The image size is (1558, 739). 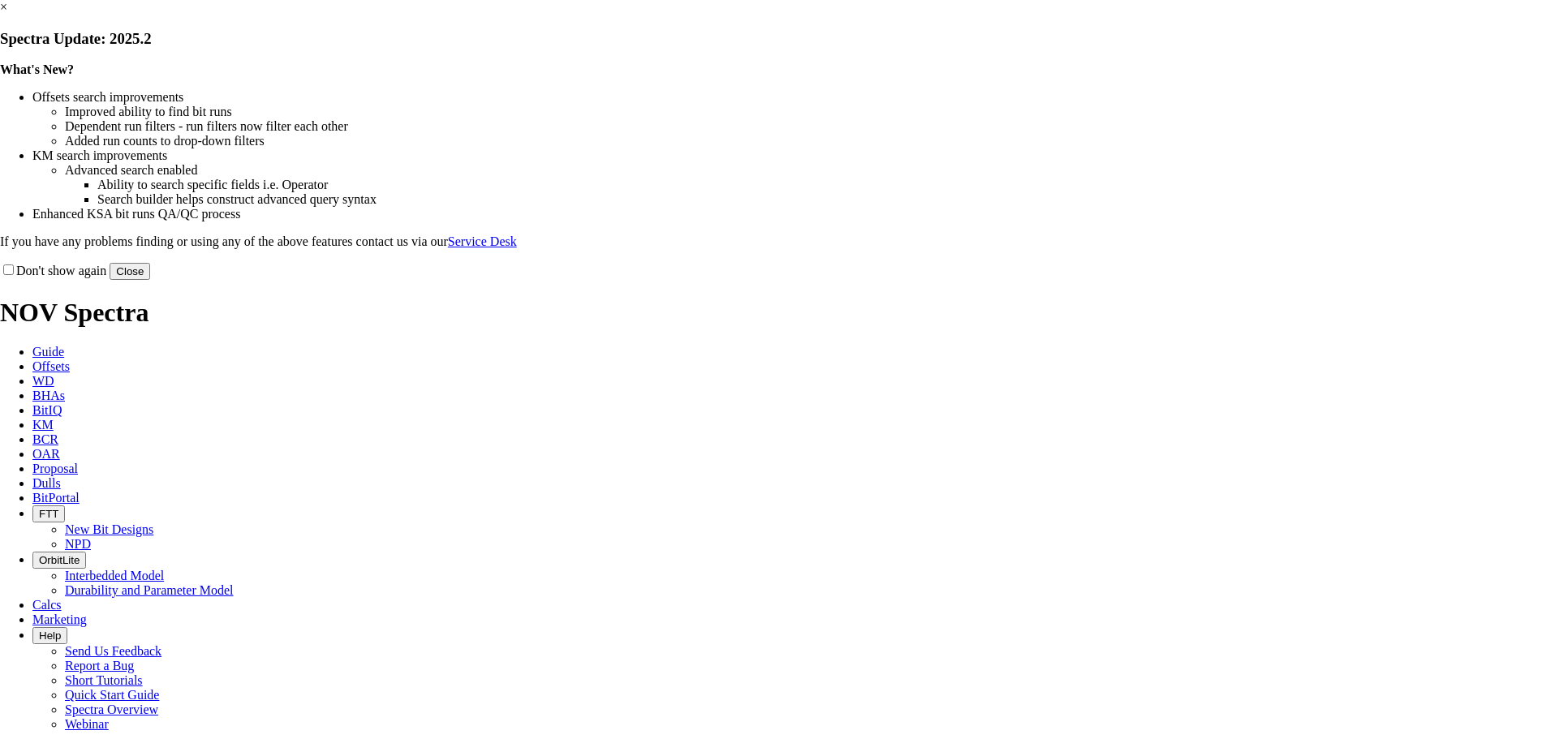 What do you see at coordinates (149, 590) in the screenshot?
I see `a: Durability and Parameter Model` at bounding box center [149, 590].